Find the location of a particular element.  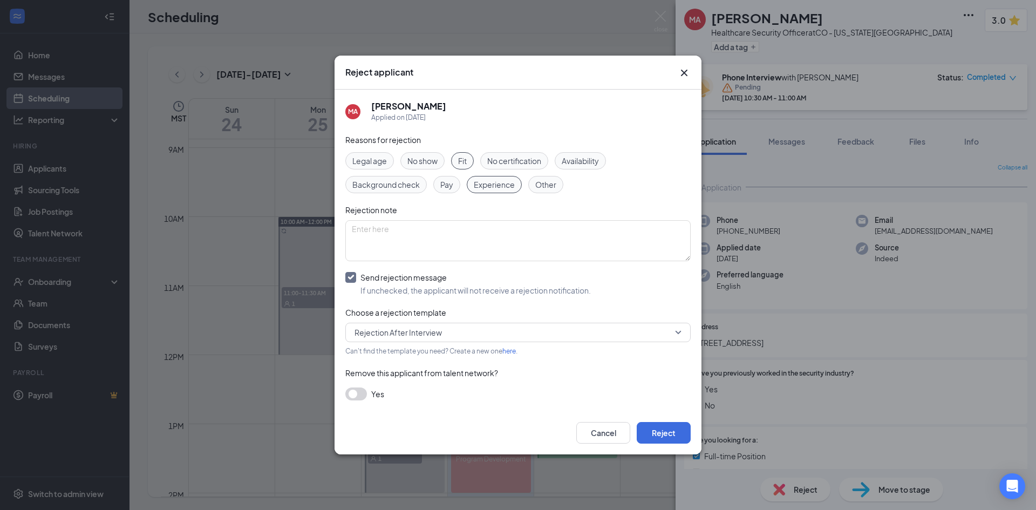

span: Fit is located at coordinates (462, 161).